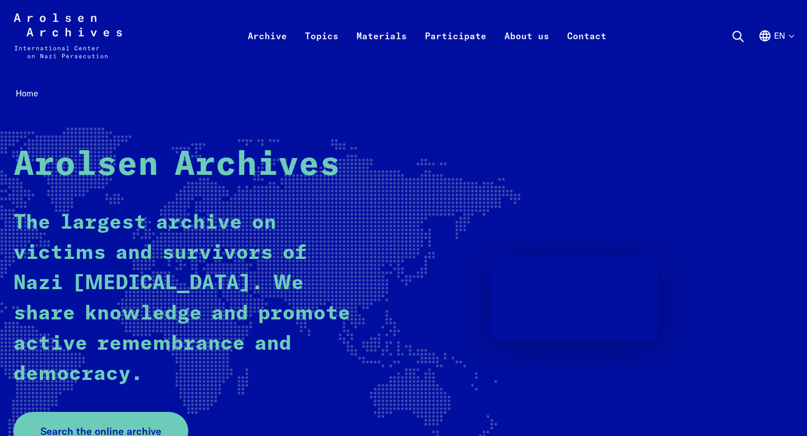 The width and height of the screenshot is (807, 436). Describe the element at coordinates (527, 49) in the screenshot. I see `a: About us` at that location.